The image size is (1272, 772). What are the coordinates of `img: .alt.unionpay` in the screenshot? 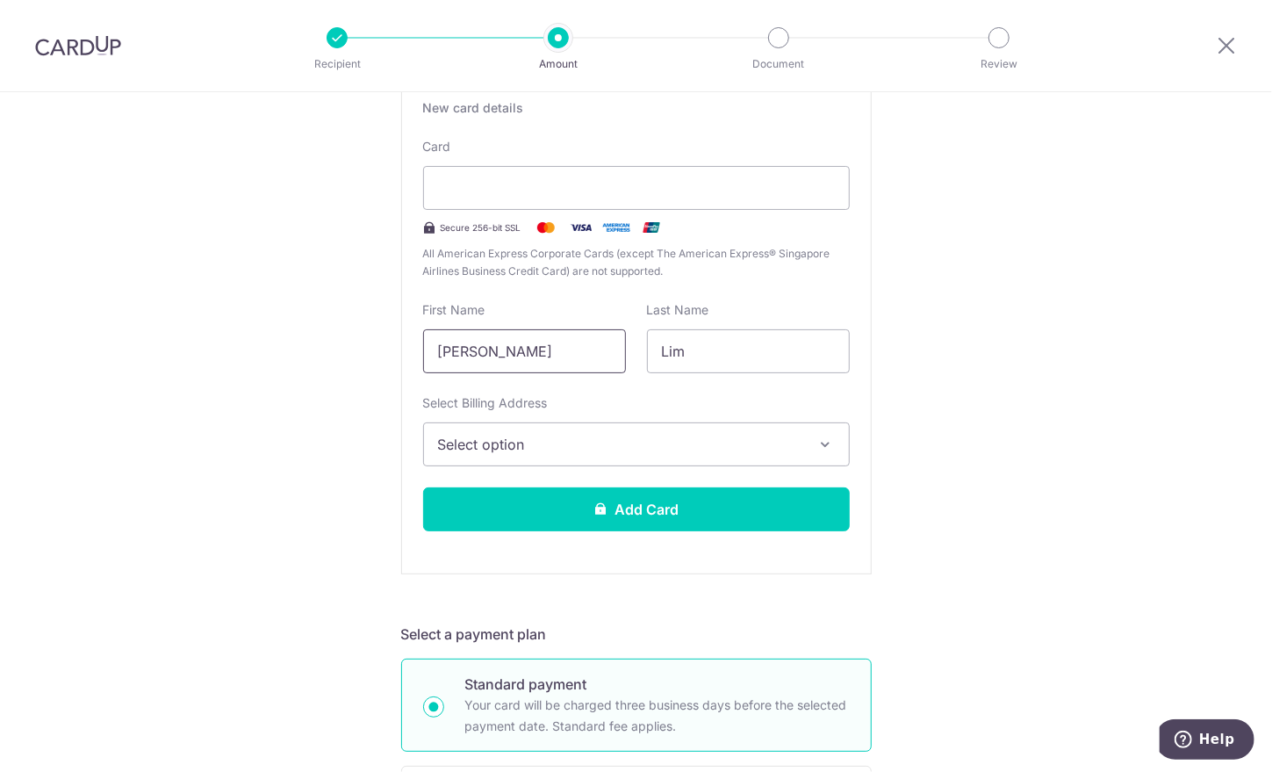 It's located at (652, 227).